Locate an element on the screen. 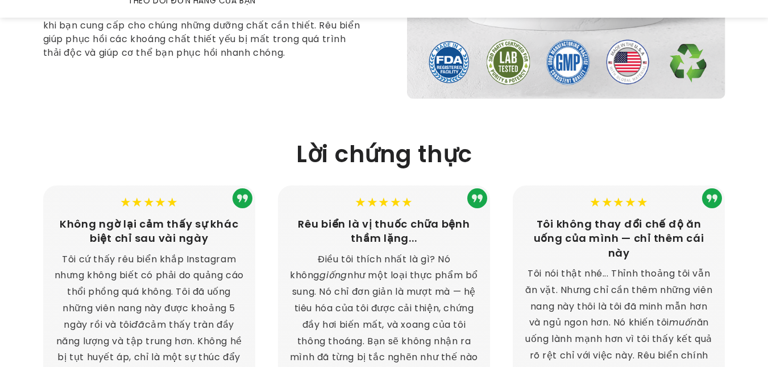 Image resolution: width=768 pixels, height=367 pixels. font: muốn is located at coordinates (683, 322).